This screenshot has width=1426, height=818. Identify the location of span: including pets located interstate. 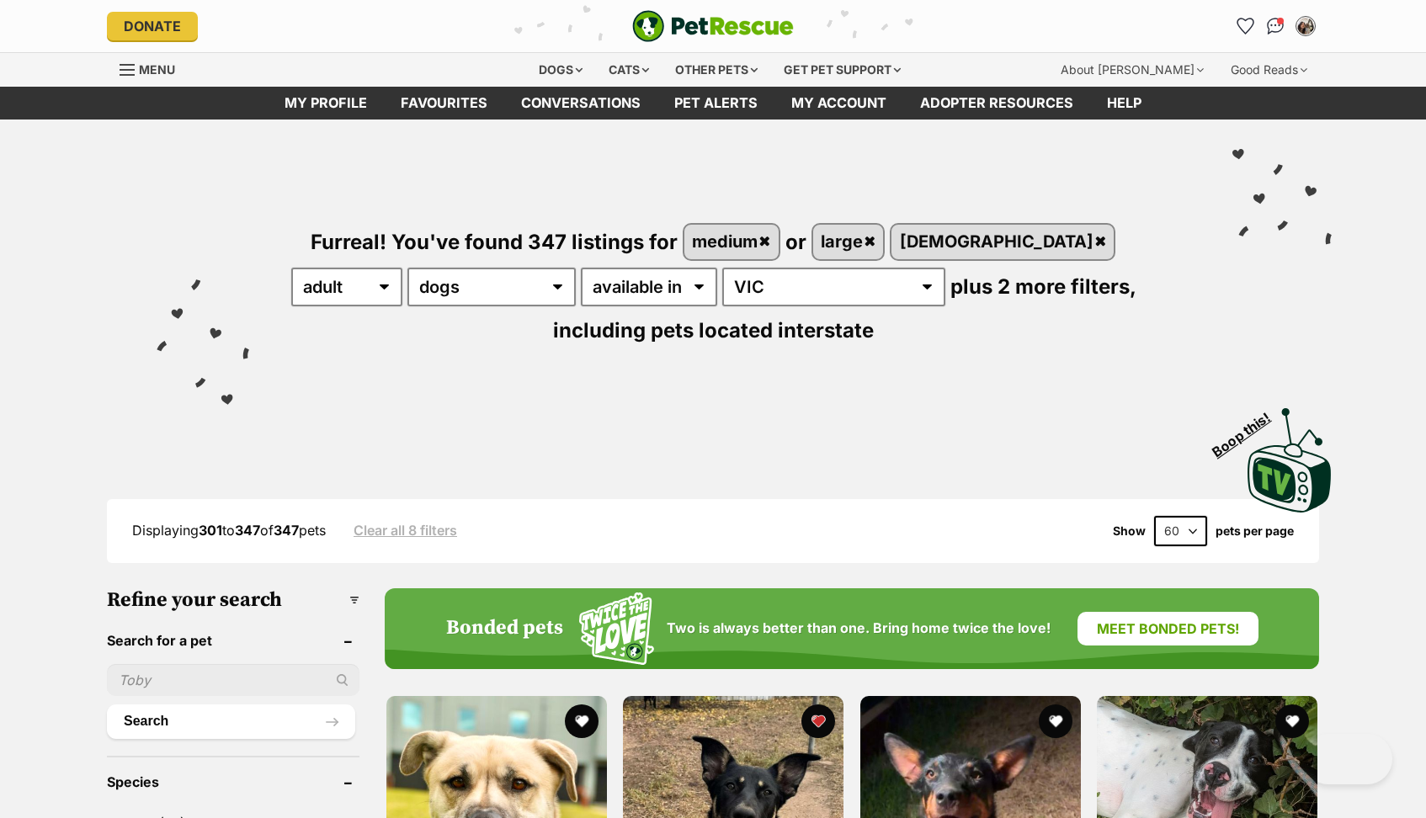
(713, 330).